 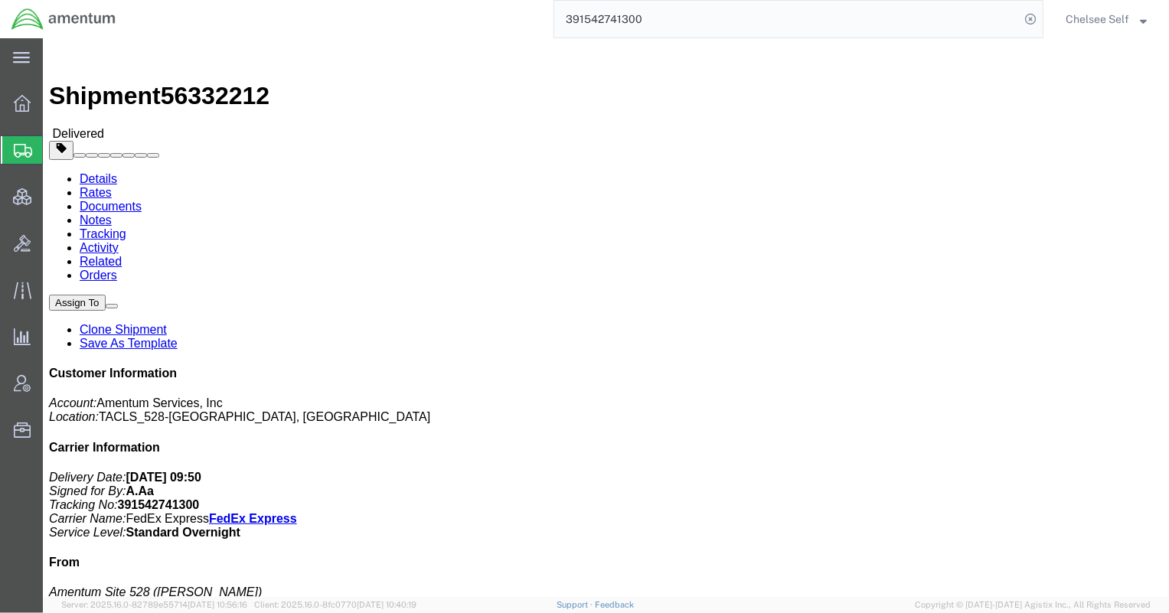 What do you see at coordinates (1106, 19) in the screenshot?
I see `button: Chelsee Self` at bounding box center [1106, 19].